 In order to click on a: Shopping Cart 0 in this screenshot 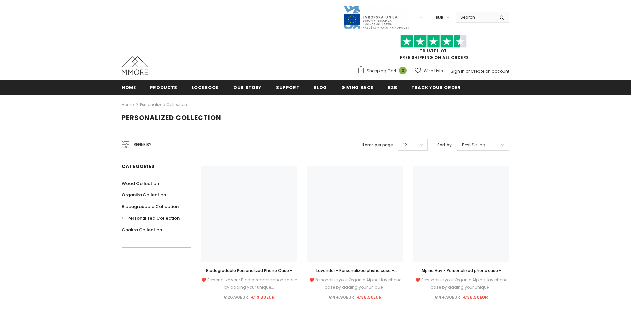, I will do `click(383, 71)`.